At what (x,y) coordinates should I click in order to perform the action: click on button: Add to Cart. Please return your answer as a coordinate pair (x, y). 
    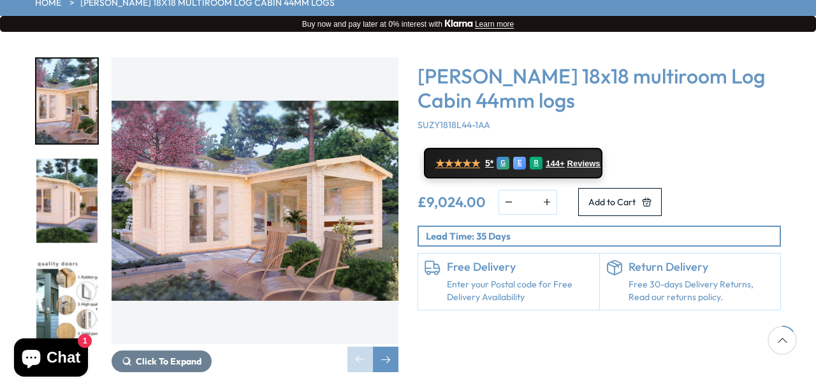
    Looking at the image, I should click on (620, 202).